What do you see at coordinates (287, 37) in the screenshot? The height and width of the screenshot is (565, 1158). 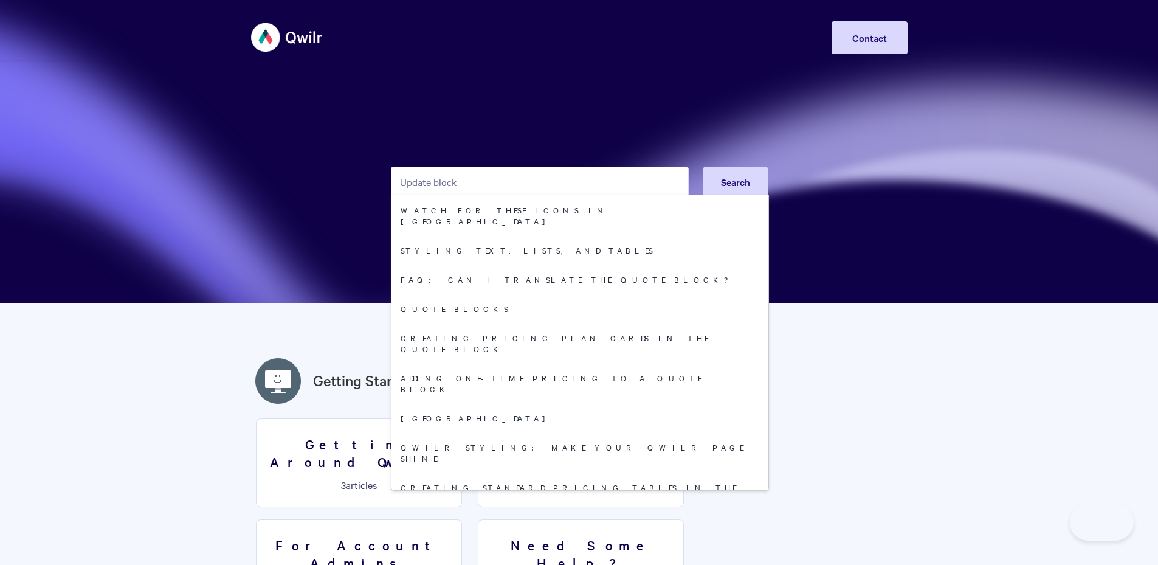 I see `img: Qwilr Help Center` at bounding box center [287, 37].